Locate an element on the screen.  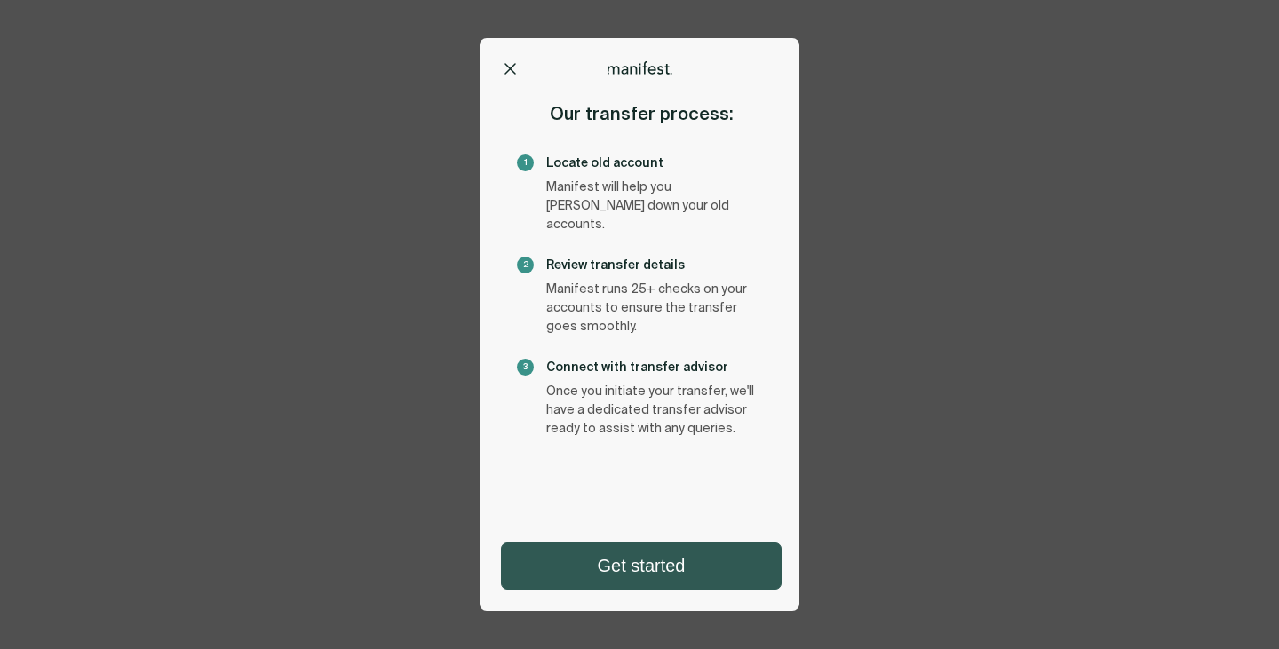
h2: Our transfer process: is located at coordinates (641, 114).